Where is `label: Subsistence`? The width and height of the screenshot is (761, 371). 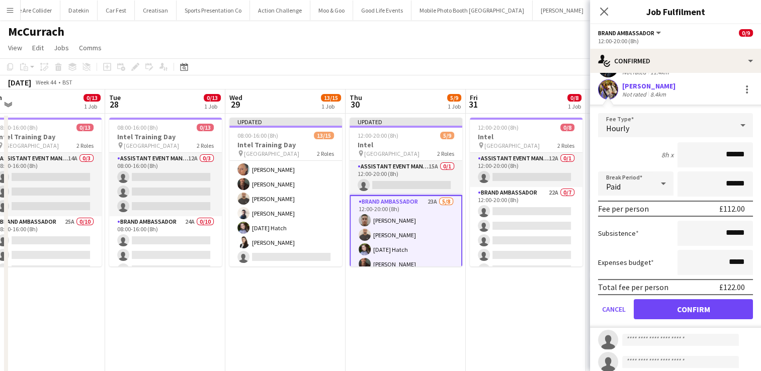
label: Subsistence is located at coordinates (618, 233).